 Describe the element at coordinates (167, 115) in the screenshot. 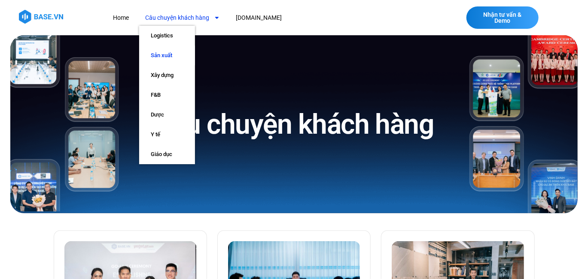

I see `a: Dược` at that location.